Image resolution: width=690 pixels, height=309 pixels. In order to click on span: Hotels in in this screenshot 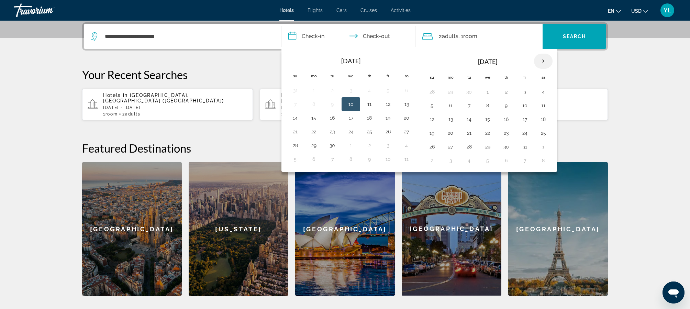, I will do `click(293, 95)`.